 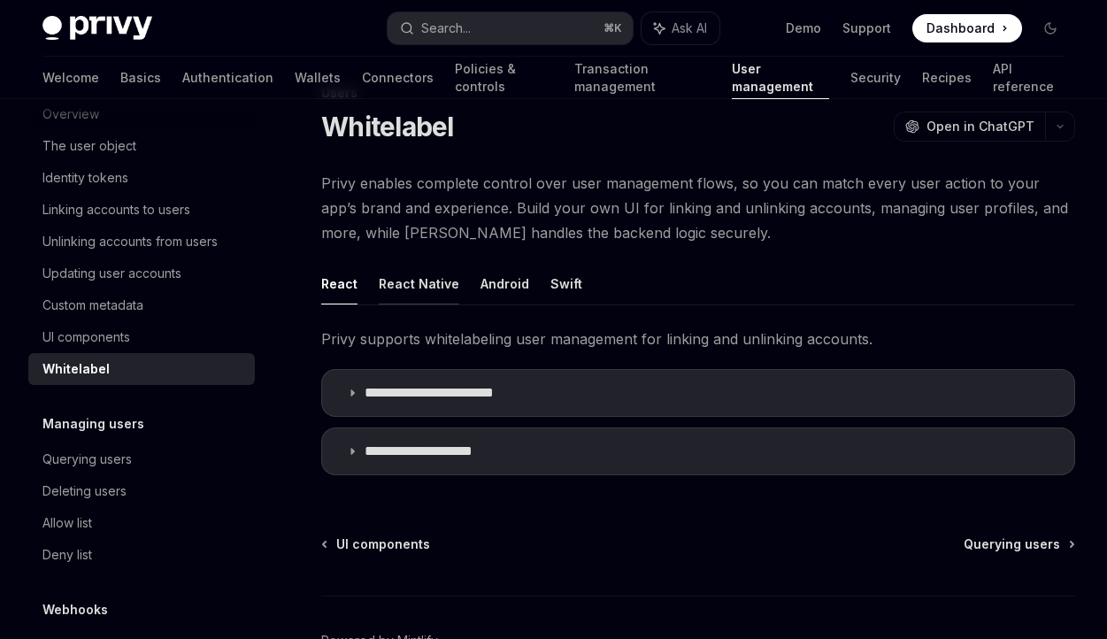 What do you see at coordinates (85, 178) in the screenshot?
I see `div: Identity tokens` at bounding box center [85, 178].